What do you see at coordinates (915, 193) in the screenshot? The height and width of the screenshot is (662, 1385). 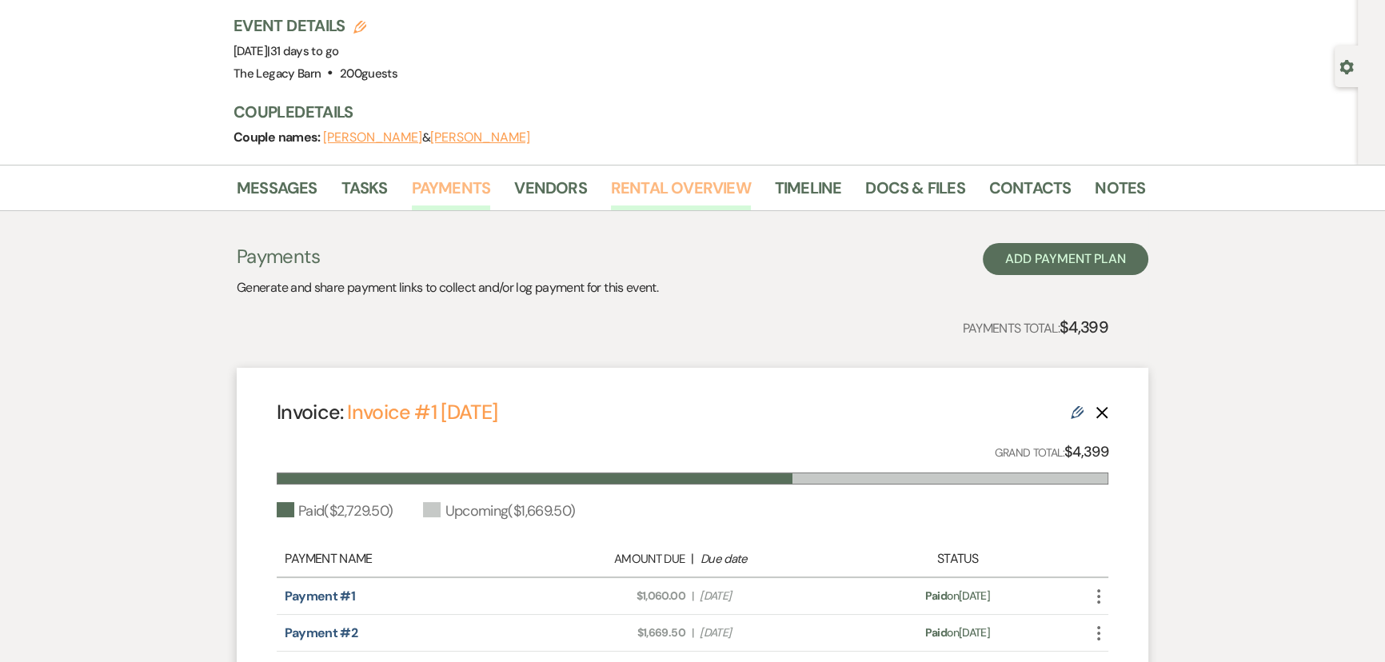 I see `a: Docs & Files` at bounding box center [915, 193].